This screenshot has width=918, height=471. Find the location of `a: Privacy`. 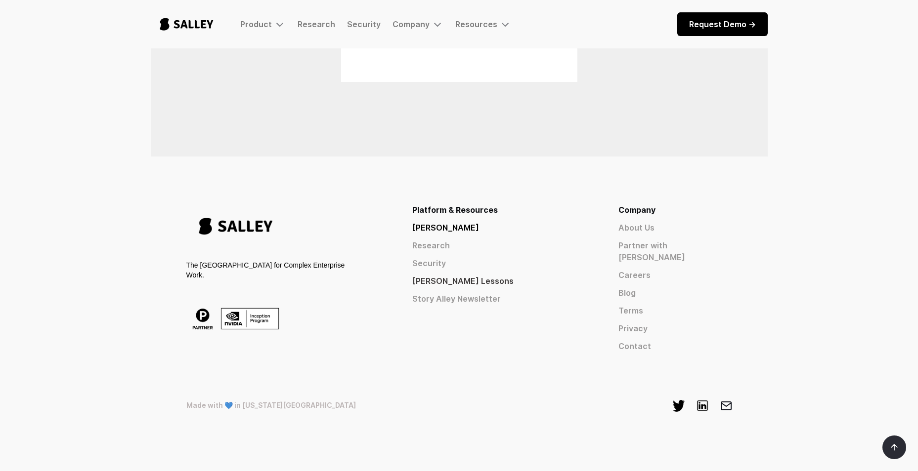

a: Privacy is located at coordinates (675, 329).